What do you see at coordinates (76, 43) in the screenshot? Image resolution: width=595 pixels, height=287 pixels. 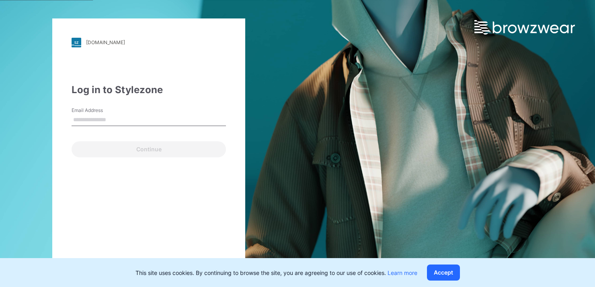 I see `img: stylezone-logo.562084cfcfab977791bfbf7441f1a819.svg` at bounding box center [76, 43].